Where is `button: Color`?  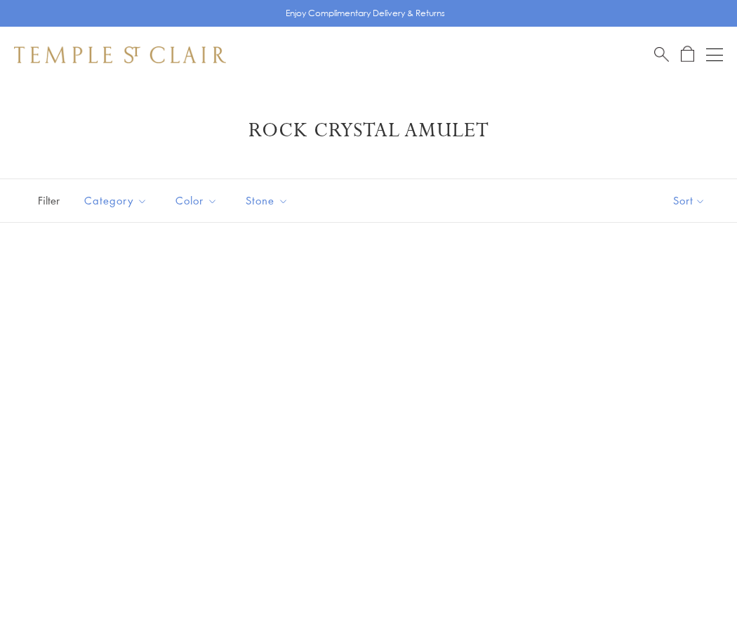
button: Color is located at coordinates (197, 200).